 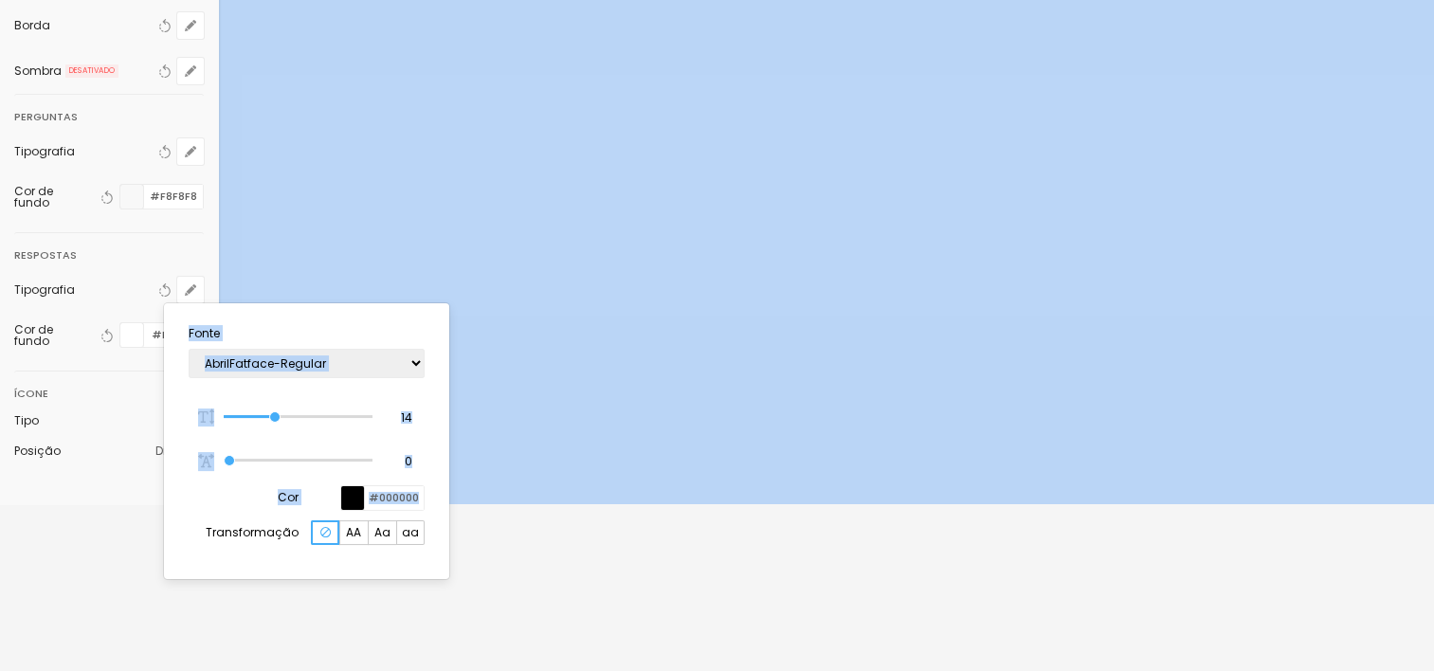 What do you see at coordinates (306, 334) in the screenshot?
I see `p: Fonte` at bounding box center [306, 334].